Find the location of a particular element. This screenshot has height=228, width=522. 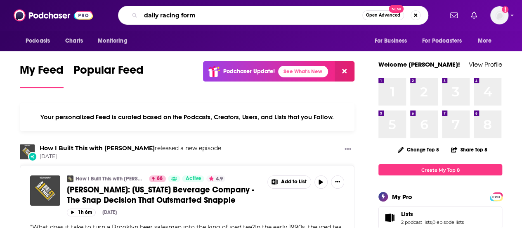

button: Open AdvancedNew is located at coordinates (383, 15).